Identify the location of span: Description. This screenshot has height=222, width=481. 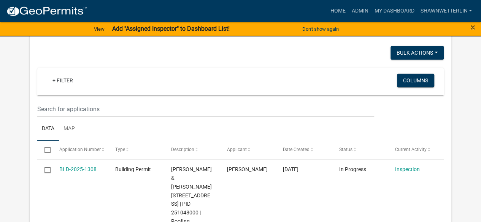
(182, 150).